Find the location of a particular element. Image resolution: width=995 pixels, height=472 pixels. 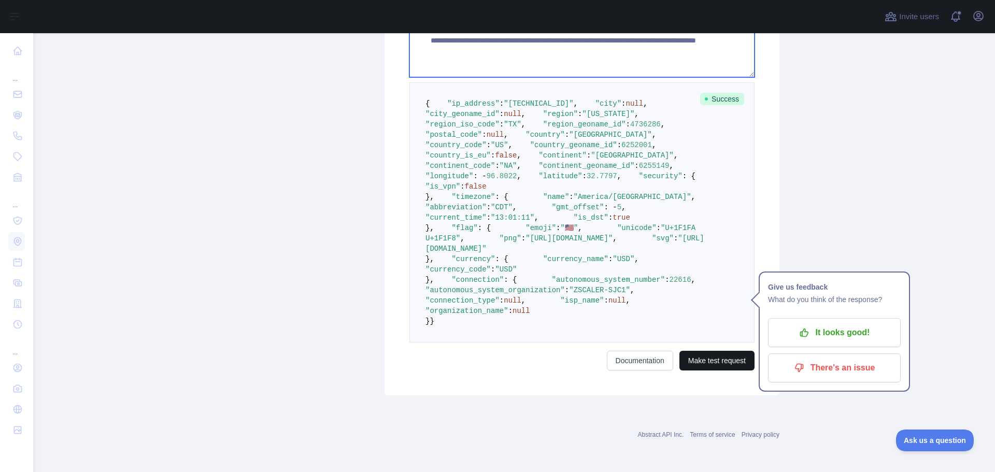

a: Terms of service is located at coordinates (712, 435).